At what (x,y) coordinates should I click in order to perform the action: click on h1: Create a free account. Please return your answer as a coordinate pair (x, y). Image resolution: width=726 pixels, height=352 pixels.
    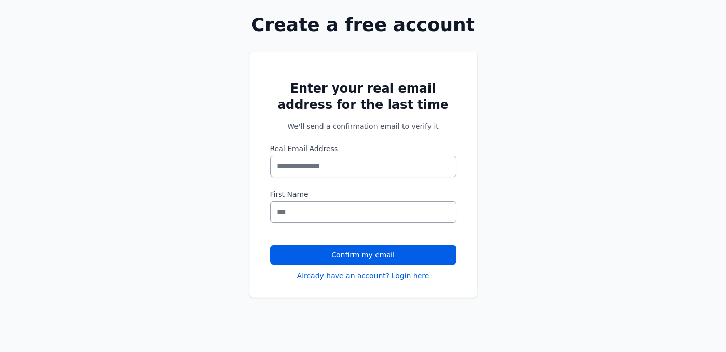
    Looking at the image, I should click on (363, 25).